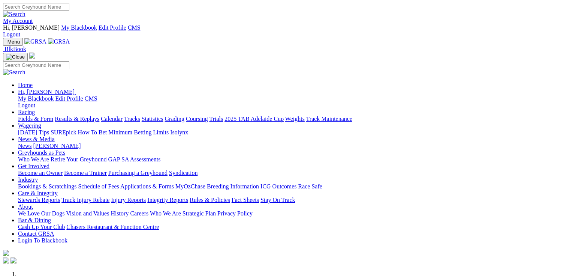  What do you see at coordinates (233, 186) in the screenshot?
I see `a: Breeding Information` at bounding box center [233, 186].